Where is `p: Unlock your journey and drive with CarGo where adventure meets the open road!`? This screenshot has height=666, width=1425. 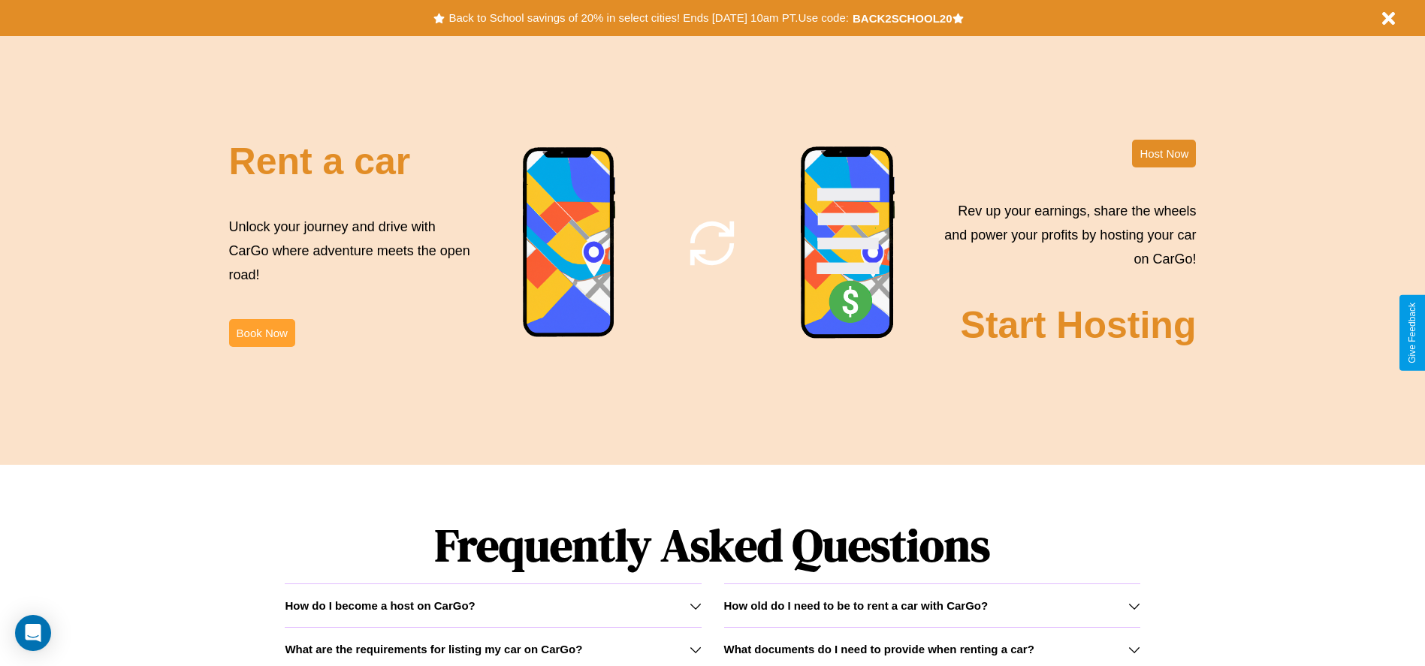
p: Unlock your journey and drive with CarGo where adventure meets the open road! is located at coordinates (352, 251).